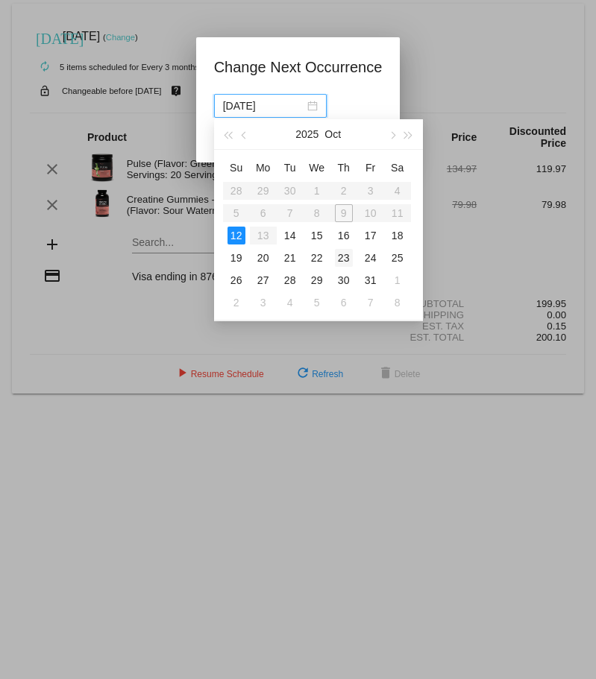  I want to click on div: 26, so click(236, 280).